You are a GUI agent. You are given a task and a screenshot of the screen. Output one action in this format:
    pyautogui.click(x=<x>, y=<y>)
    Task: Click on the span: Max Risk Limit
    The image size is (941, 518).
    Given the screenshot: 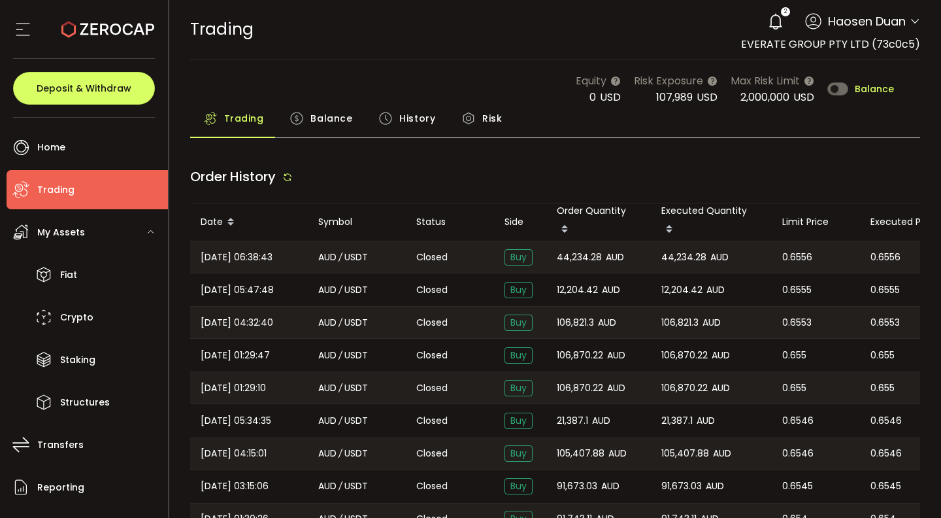 What is the action you would take?
    pyautogui.click(x=766, y=80)
    